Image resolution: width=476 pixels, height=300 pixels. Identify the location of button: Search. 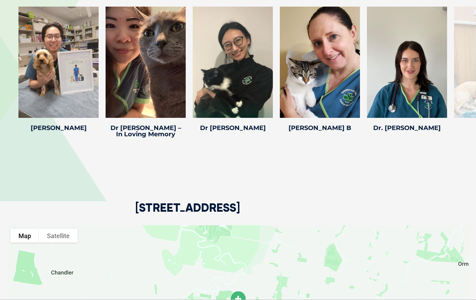
(466, 35).